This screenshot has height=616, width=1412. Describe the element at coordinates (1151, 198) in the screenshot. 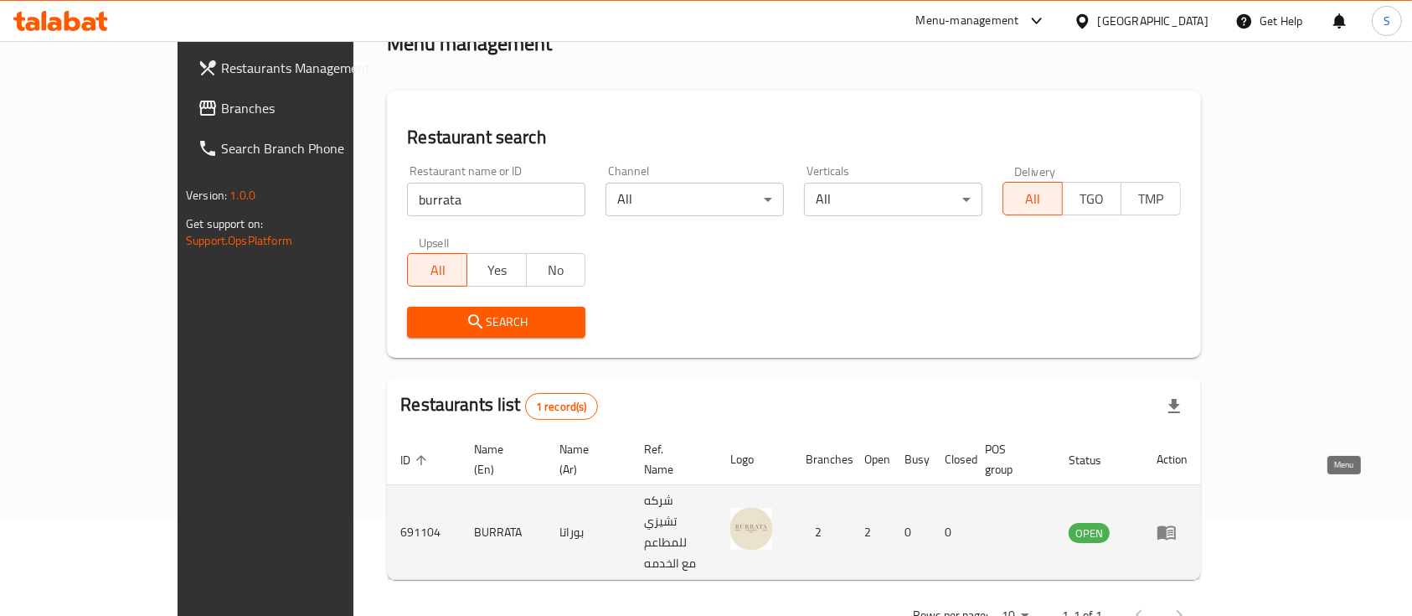

I see `span: TMP` at that location.